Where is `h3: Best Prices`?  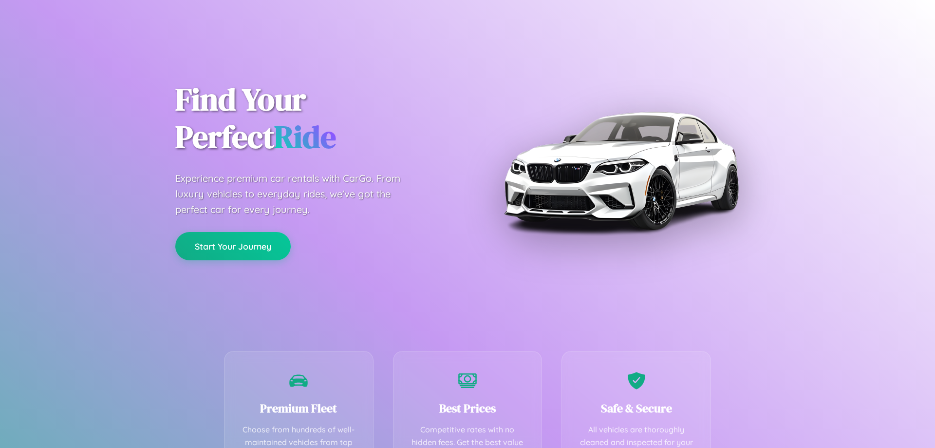 h3: Best Prices is located at coordinates (468, 408).